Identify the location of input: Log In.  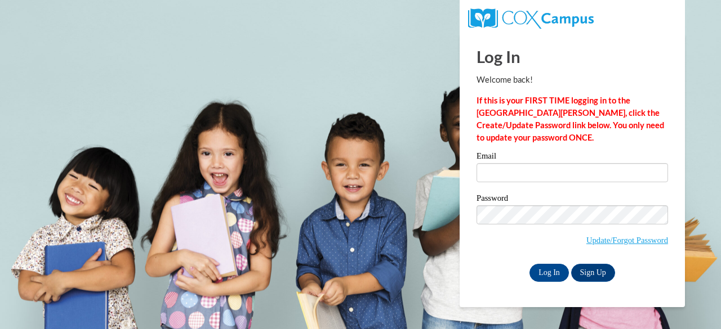
(549, 273).